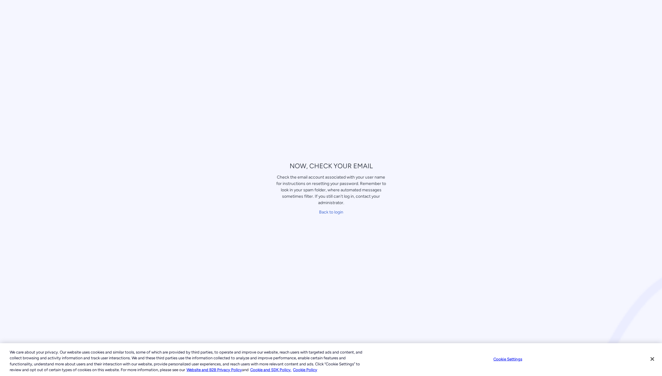  I want to click on span: NOW, CHECK YOUR EMAIL, so click(331, 166).